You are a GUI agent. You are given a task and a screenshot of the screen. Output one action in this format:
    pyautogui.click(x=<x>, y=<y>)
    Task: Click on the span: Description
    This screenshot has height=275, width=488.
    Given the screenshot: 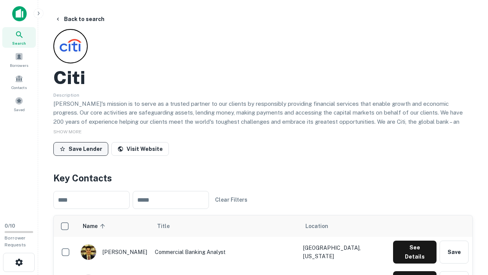 What is the action you would take?
    pyautogui.click(x=66, y=95)
    